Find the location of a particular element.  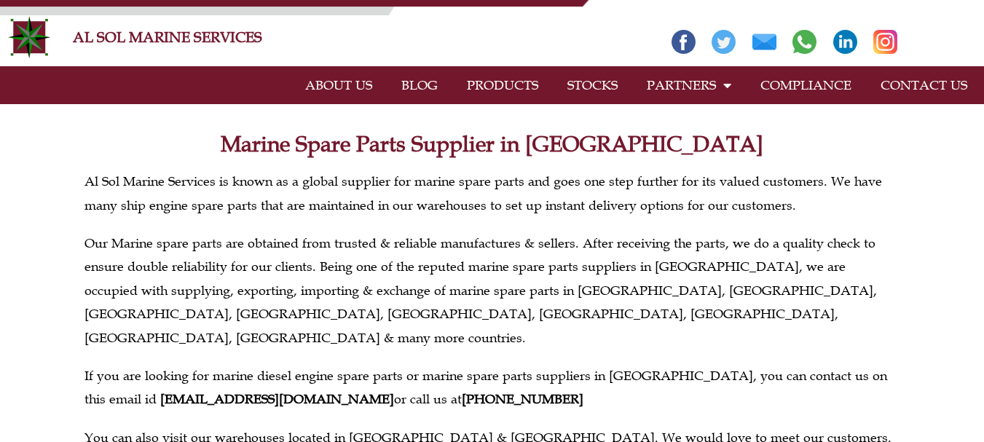

a: AL SOL MARINE SERVICES is located at coordinates (168, 37).